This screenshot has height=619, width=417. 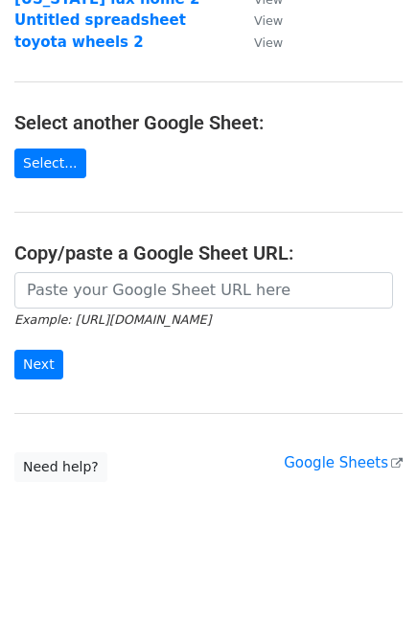 What do you see at coordinates (343, 463) in the screenshot?
I see `a: Google Sheets` at bounding box center [343, 463].